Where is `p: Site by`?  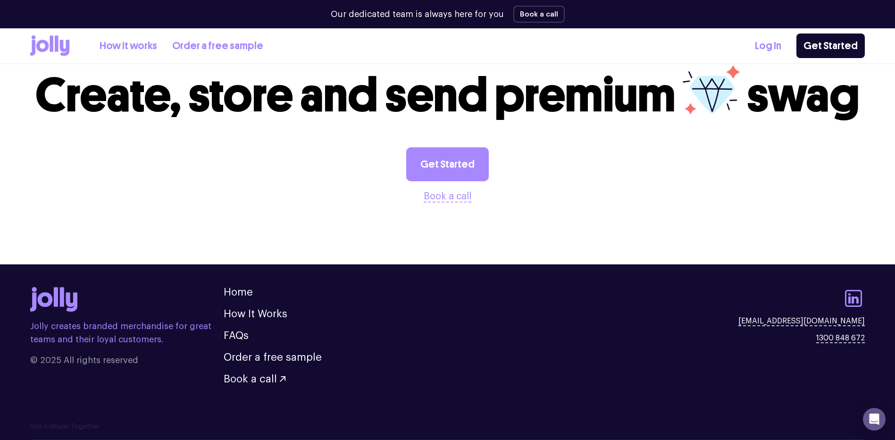 p: Site by is located at coordinates (447, 427).